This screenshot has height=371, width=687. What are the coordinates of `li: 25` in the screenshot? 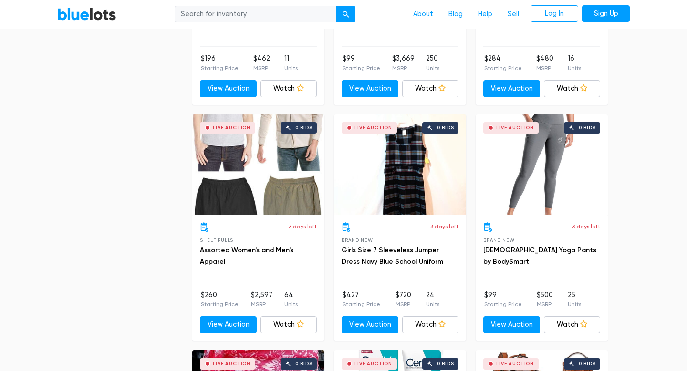 It's located at (574, 300).